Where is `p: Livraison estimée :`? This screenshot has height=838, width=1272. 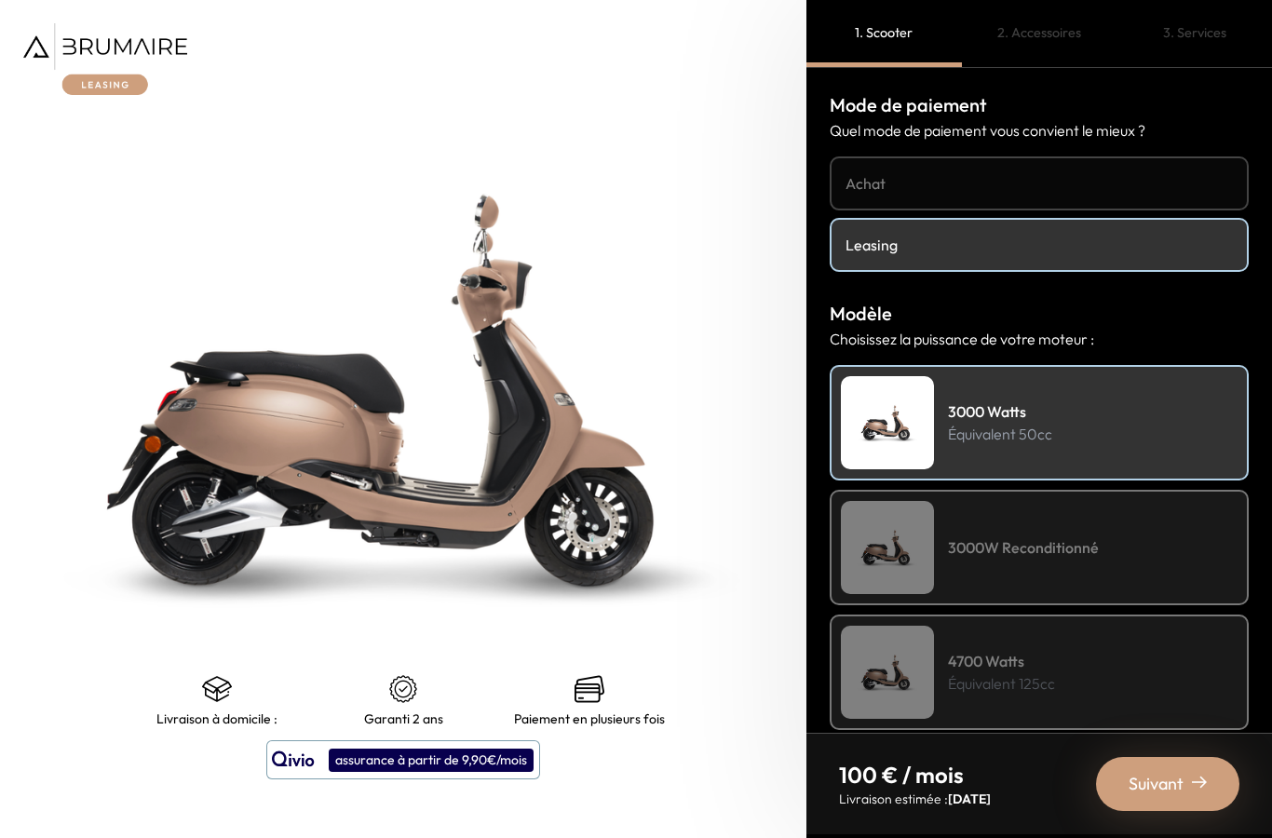
p: Livraison estimée : is located at coordinates (915, 799).